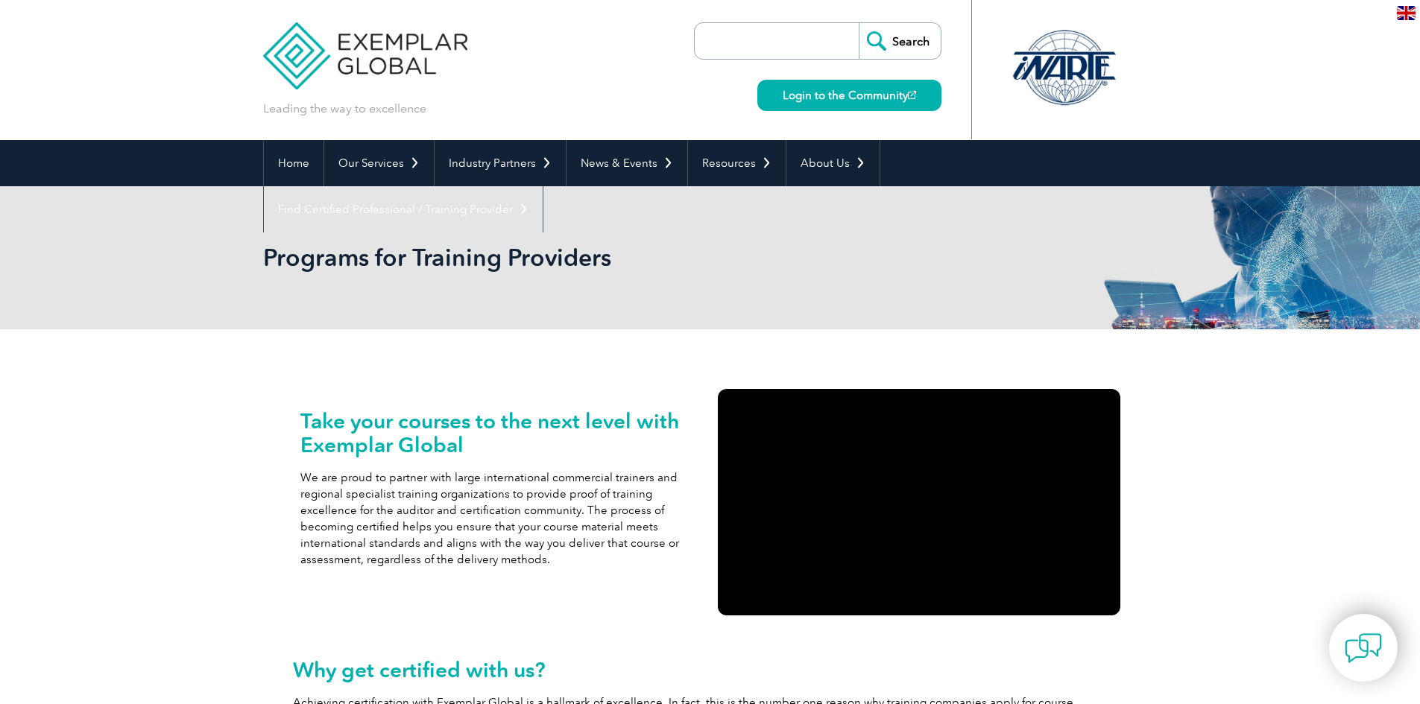  What do you see at coordinates (911, 95) in the screenshot?
I see `img: open_square.png` at bounding box center [911, 95].